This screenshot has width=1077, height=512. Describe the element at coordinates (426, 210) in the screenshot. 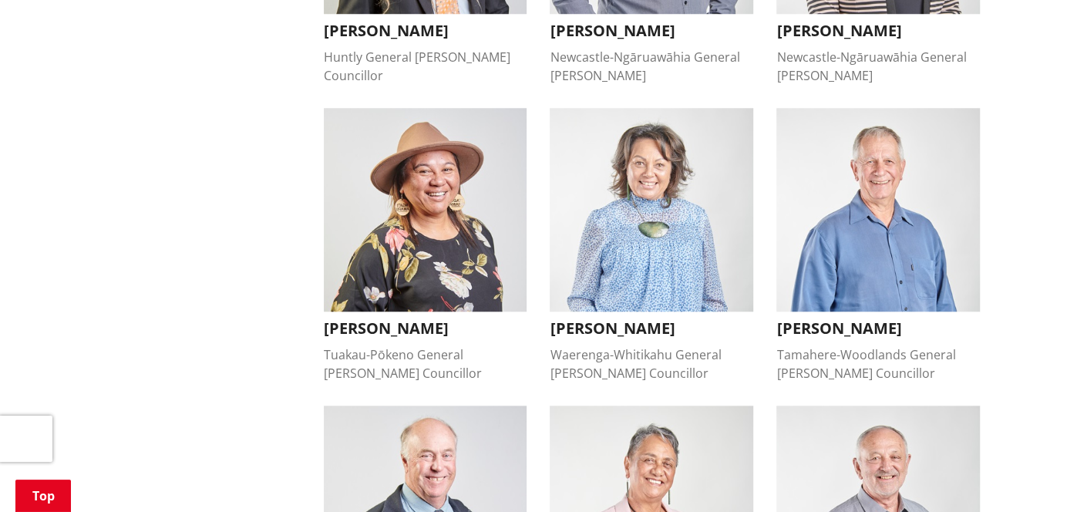

I see `img: Kandi Ngataki` at that location.